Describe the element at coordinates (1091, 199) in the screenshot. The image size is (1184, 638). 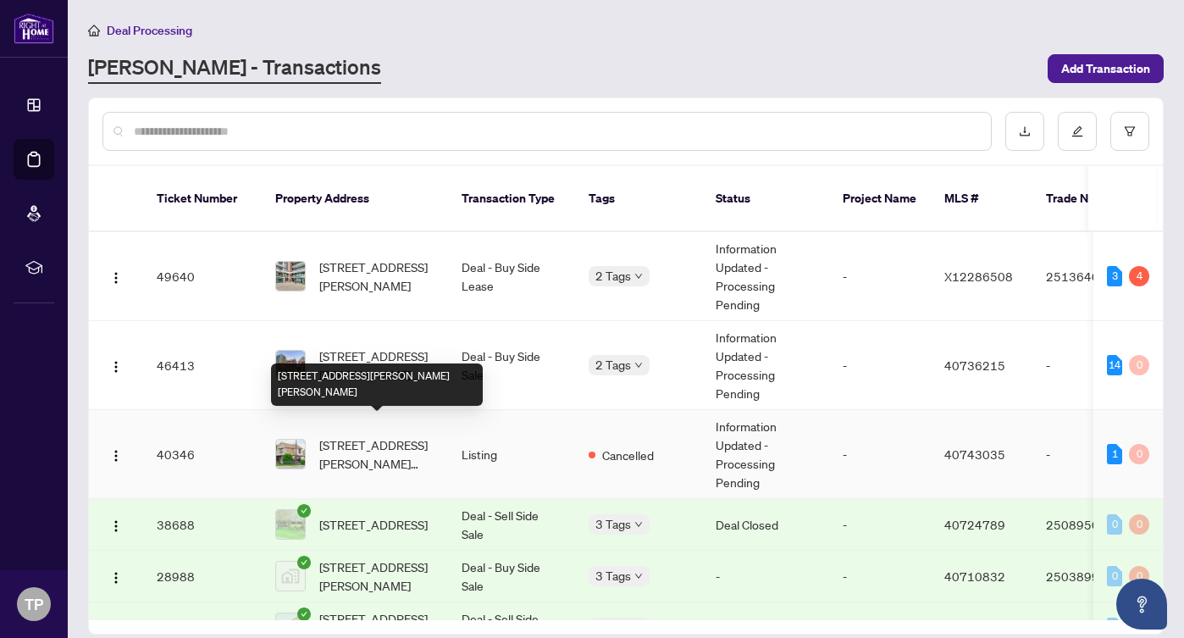
I see `th: Trade Number` at that location.